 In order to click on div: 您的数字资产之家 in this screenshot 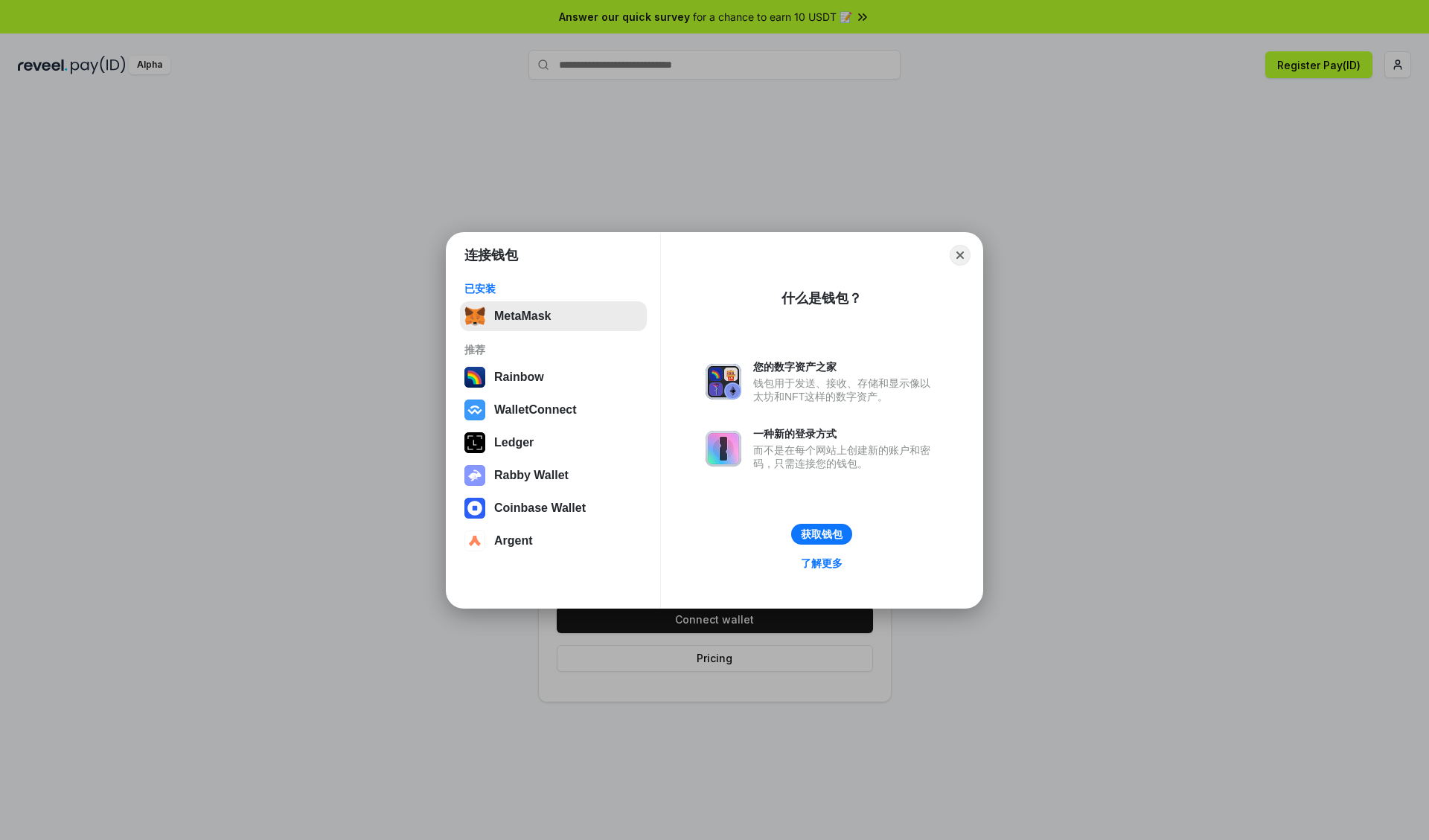, I will do `click(845, 366)`.